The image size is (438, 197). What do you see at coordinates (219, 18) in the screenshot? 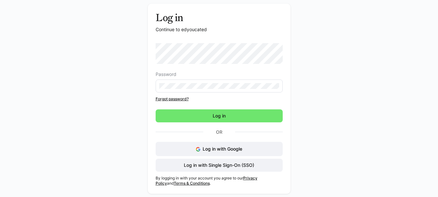
I see `h3: Log in` at bounding box center [219, 18].